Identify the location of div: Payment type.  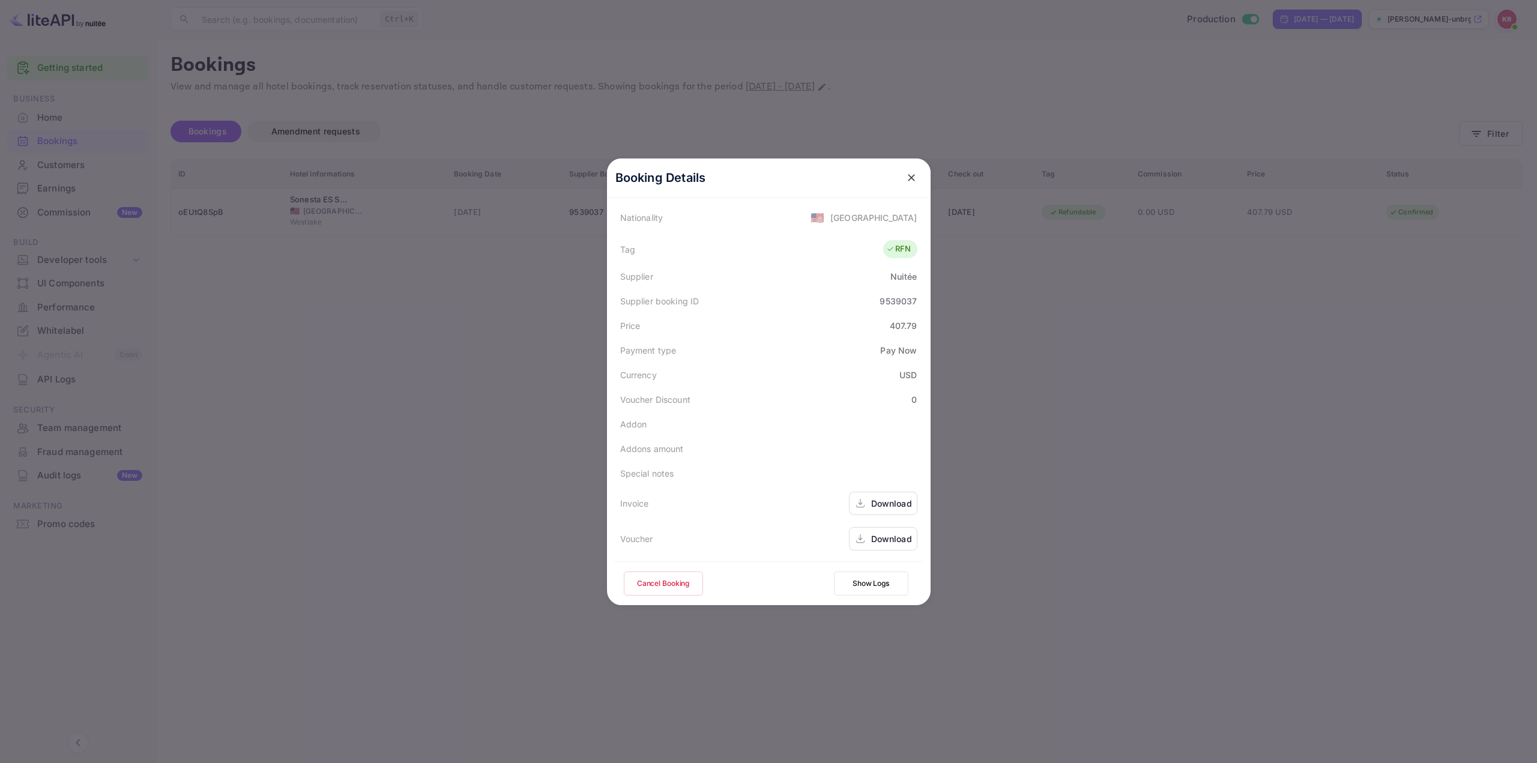
(648, 350).